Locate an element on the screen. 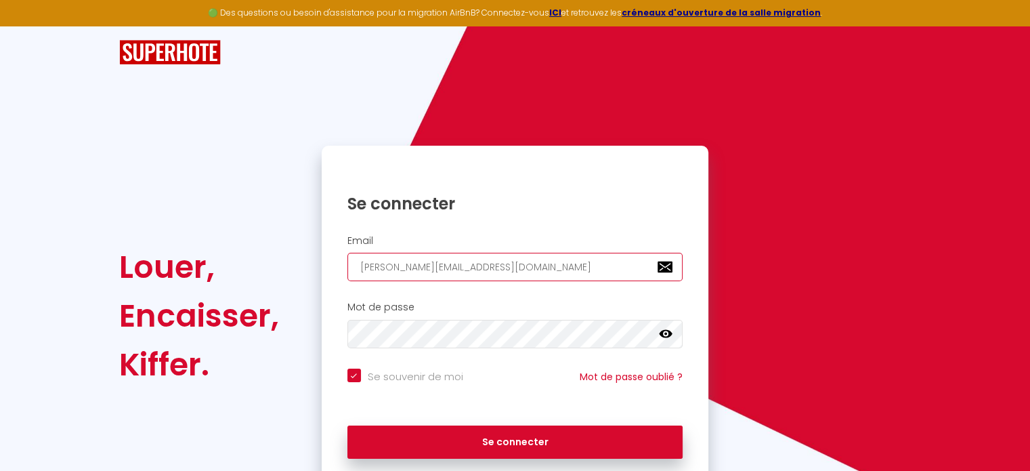 Image resolution: width=1030 pixels, height=471 pixels. h2: Mot de passe is located at coordinates (515, 307).